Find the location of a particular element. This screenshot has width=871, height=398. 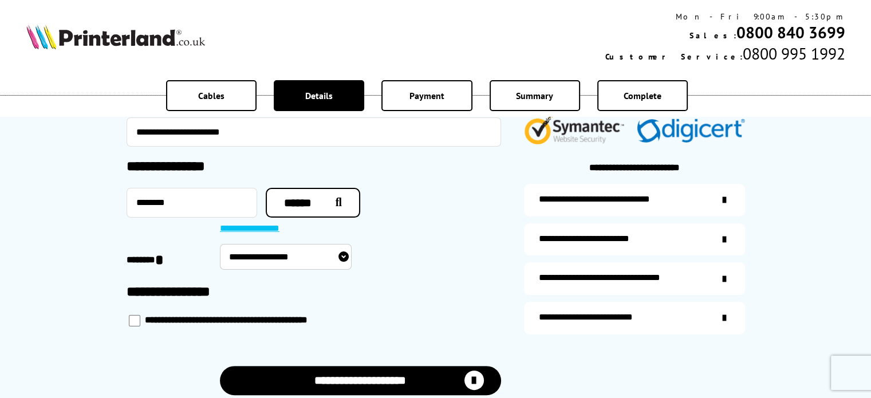

span: Details is located at coordinates (319, 96).